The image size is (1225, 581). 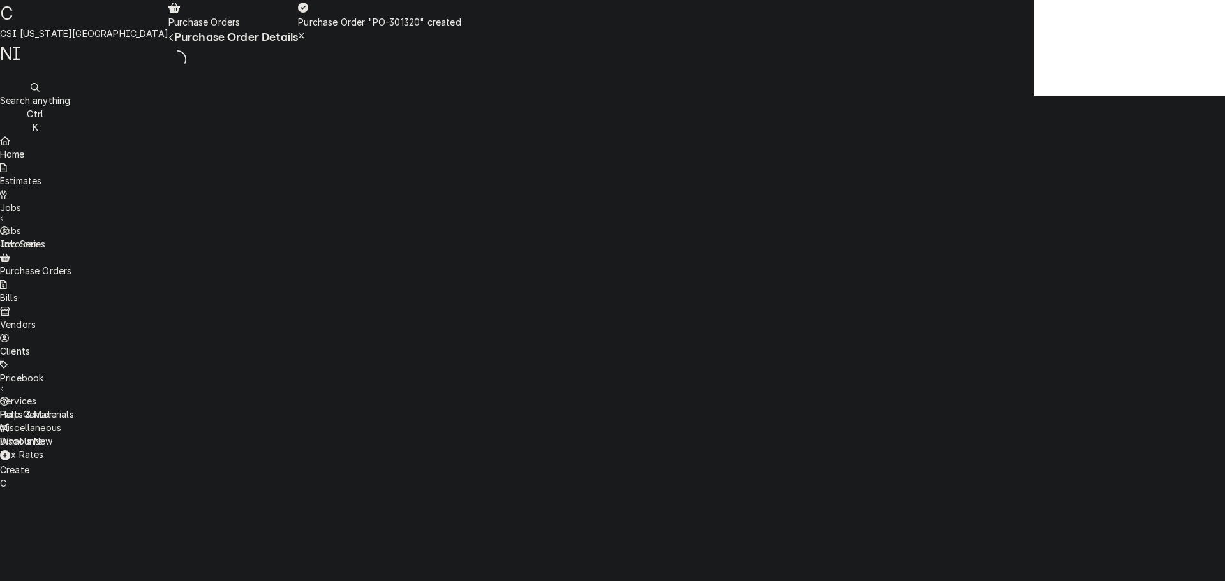 I want to click on span: Purchase Orders, so click(x=204, y=22).